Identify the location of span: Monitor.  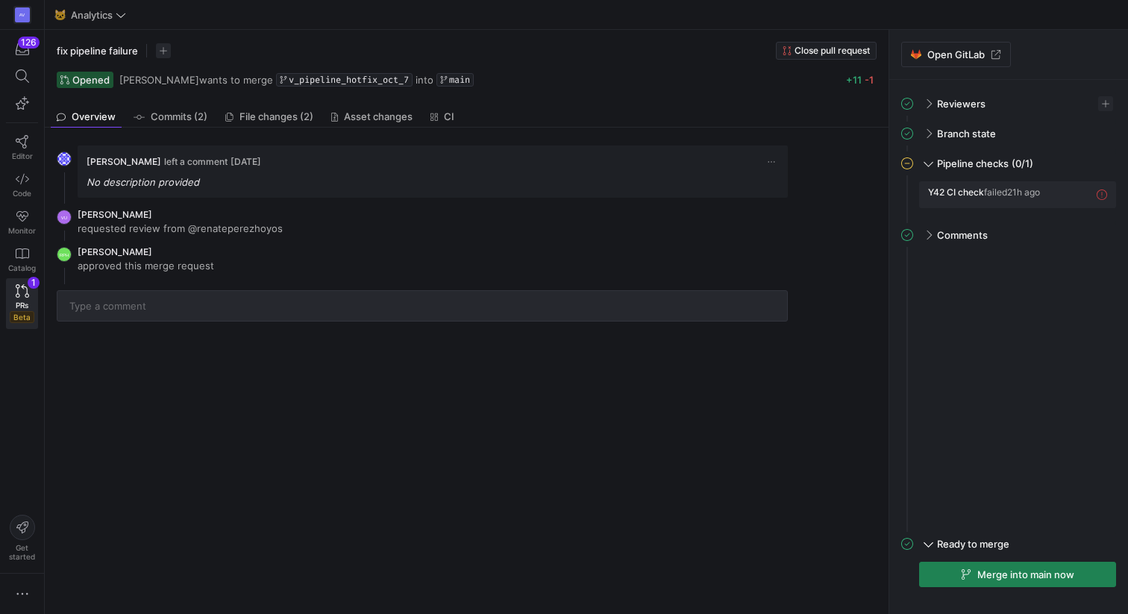
(22, 230).